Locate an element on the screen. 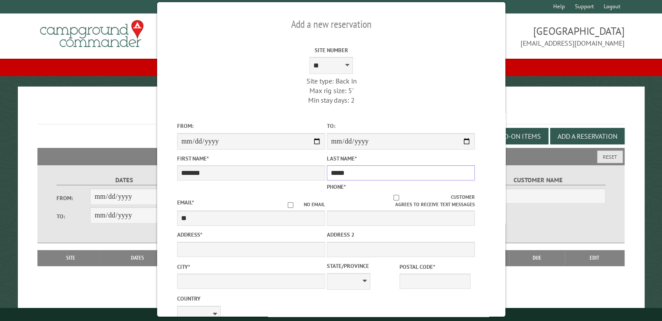 This screenshot has height=321, width=662. label: Last Name is located at coordinates (400, 158).